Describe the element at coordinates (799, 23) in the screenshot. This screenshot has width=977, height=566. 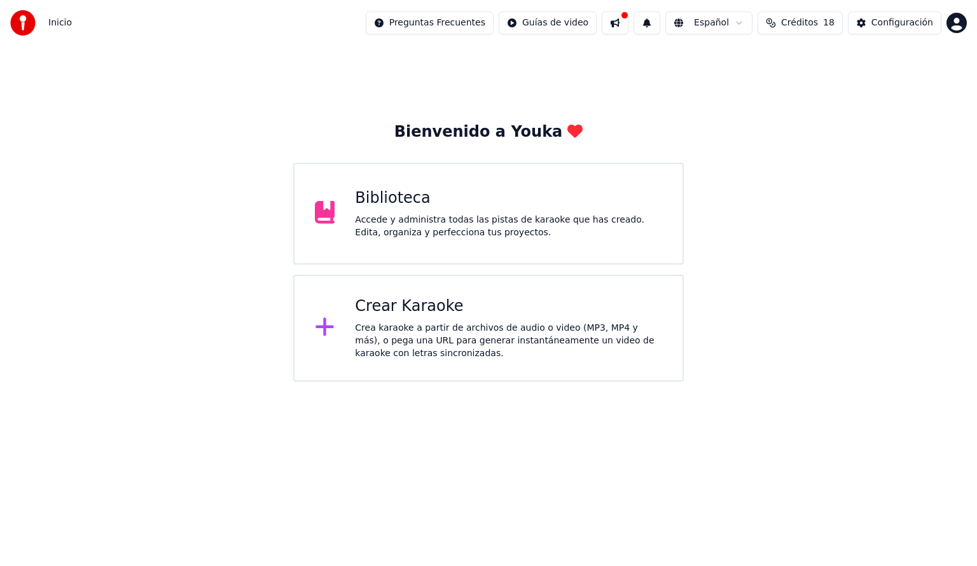
I see `span: Créditos` at that location.